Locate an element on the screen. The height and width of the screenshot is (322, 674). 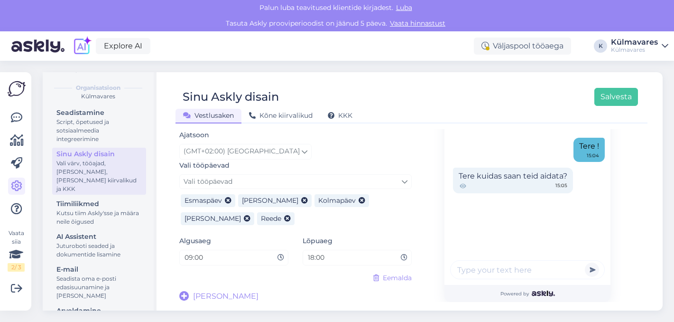
div: 2 / 3 is located at coordinates (16, 267).